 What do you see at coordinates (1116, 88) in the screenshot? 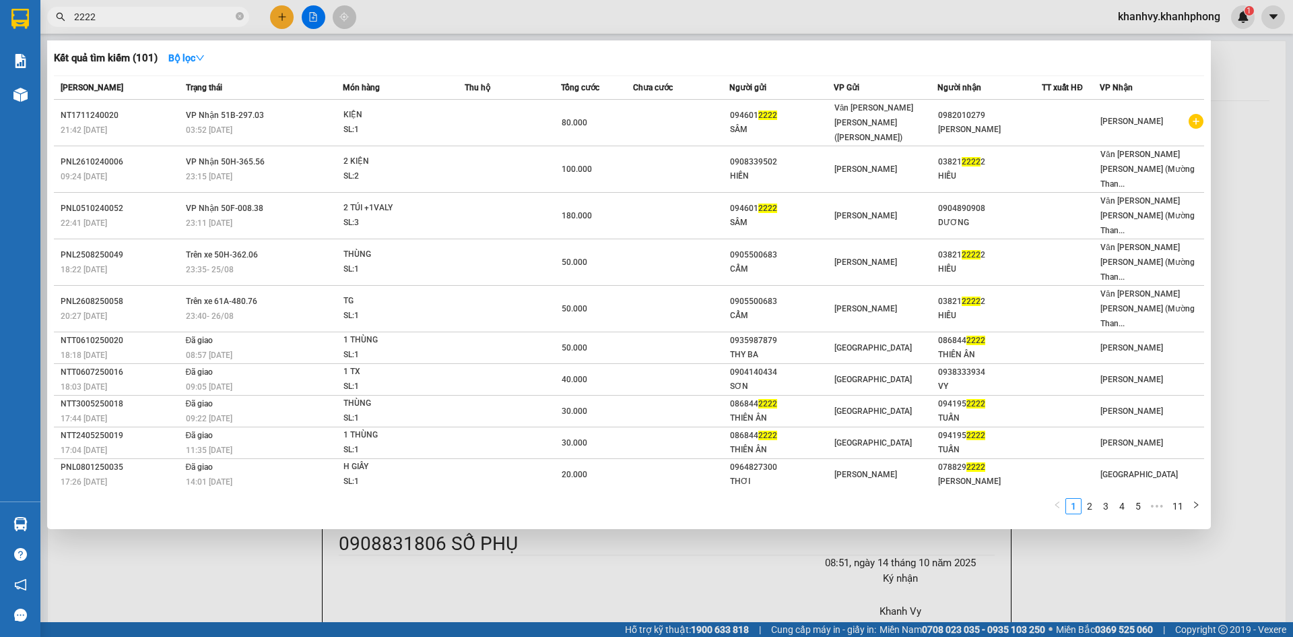
I see `span: VP Nhận` at bounding box center [1116, 88].